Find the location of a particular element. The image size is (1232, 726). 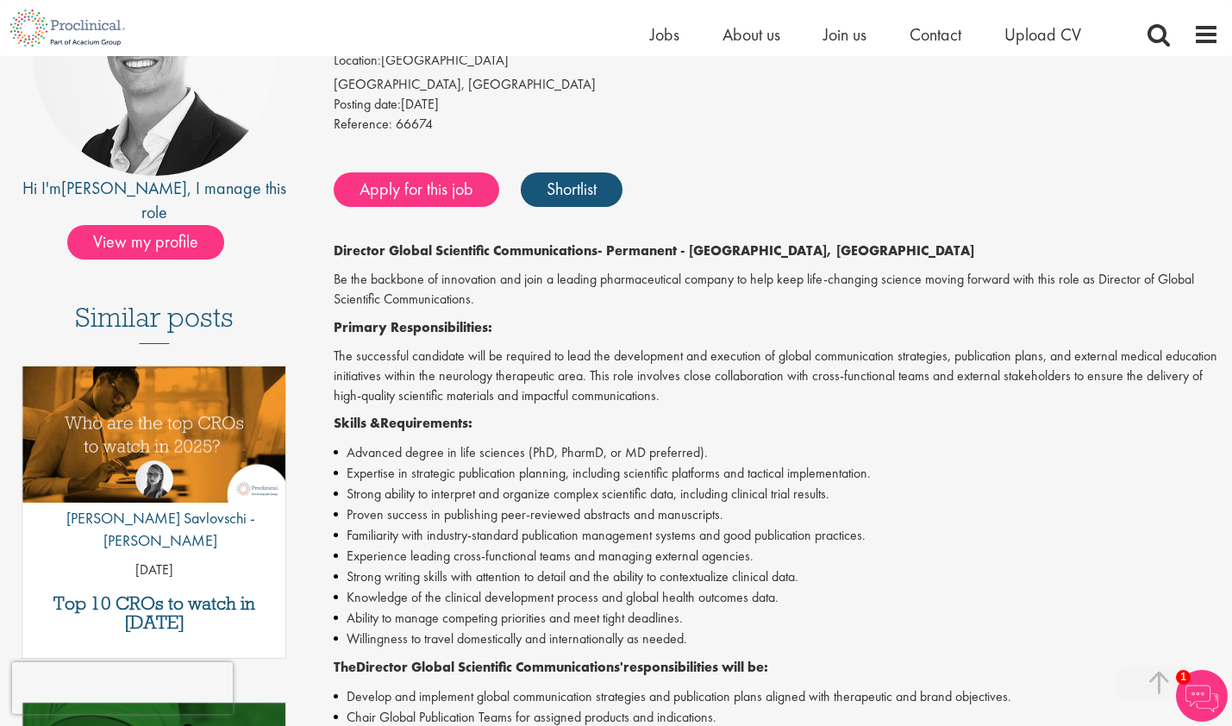

img: Chatbot is located at coordinates (1202, 696).